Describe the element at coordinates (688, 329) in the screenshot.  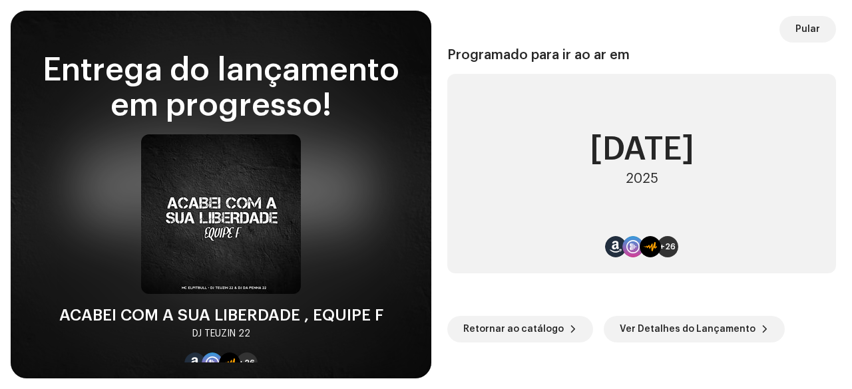
I see `span: Ver Detalhes do Lançamento` at that location.